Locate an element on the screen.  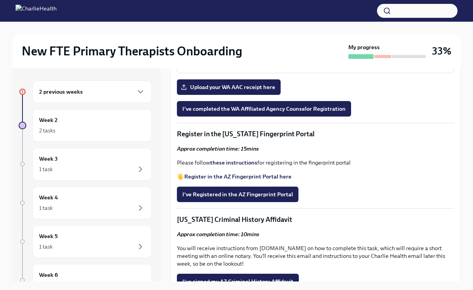
a: Week 41 task is located at coordinates (85, 203).